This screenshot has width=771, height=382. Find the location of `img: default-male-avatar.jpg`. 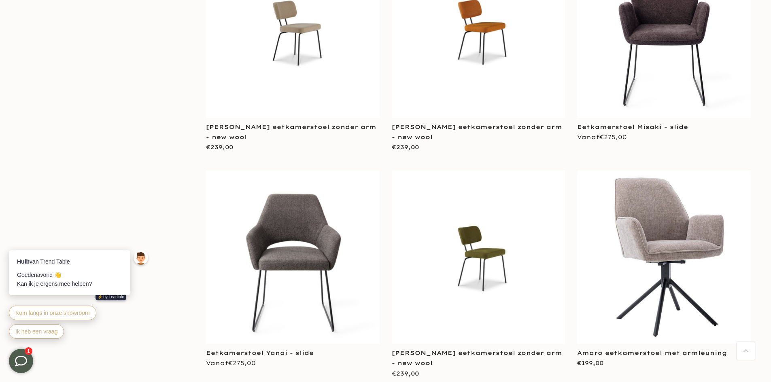

img: default-male-avatar.jpg is located at coordinates (140, 47).